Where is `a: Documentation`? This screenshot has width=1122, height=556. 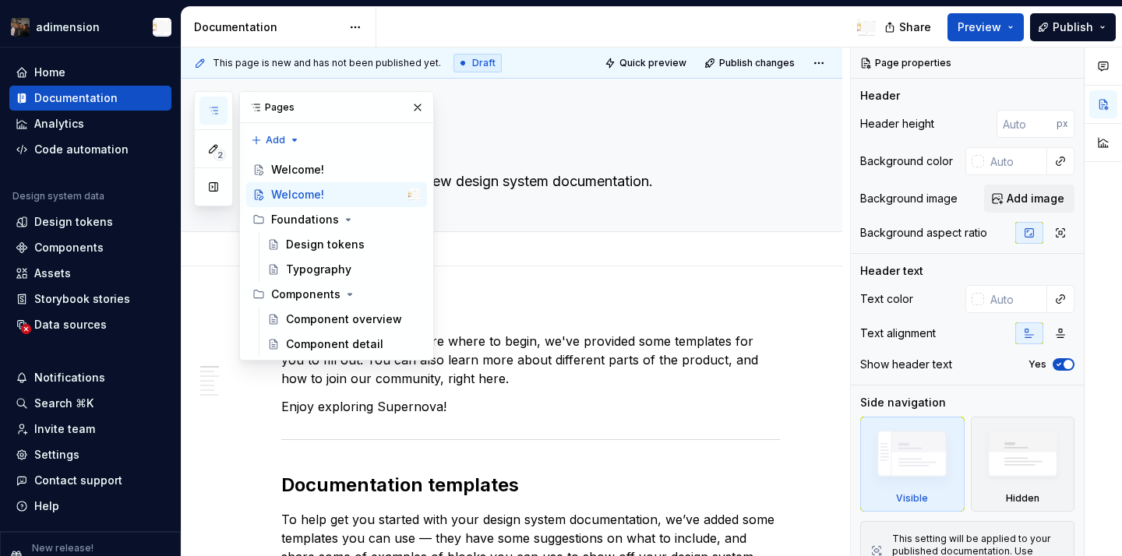 a: Documentation is located at coordinates (90, 98).